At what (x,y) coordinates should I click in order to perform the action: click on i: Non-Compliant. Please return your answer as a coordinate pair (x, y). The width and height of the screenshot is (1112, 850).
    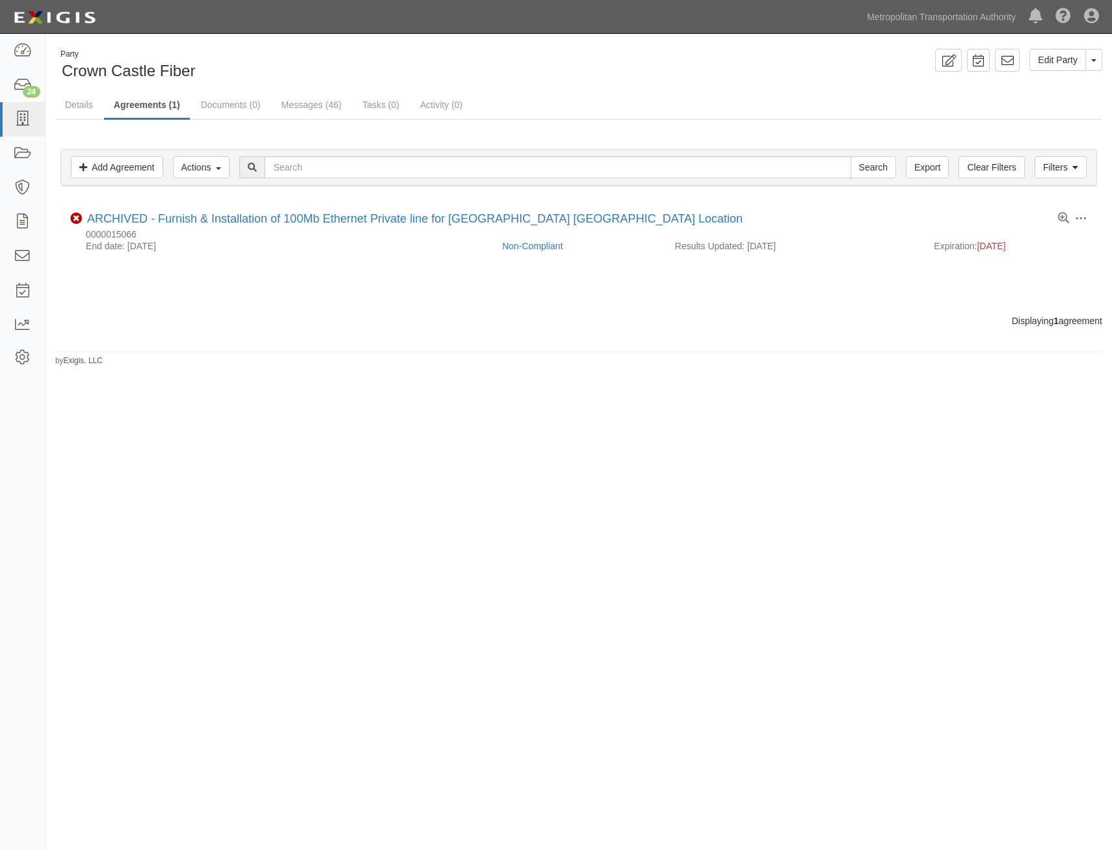
    Looking at the image, I should click on (76, 219).